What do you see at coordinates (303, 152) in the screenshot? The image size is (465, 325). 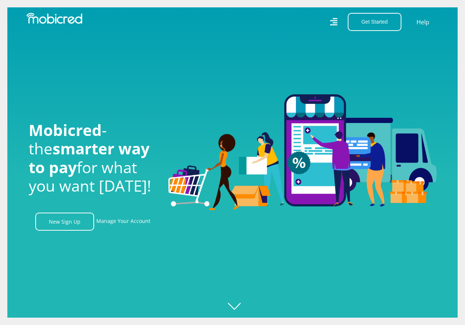 I see `img: Welcome to Mobicred` at bounding box center [303, 152].